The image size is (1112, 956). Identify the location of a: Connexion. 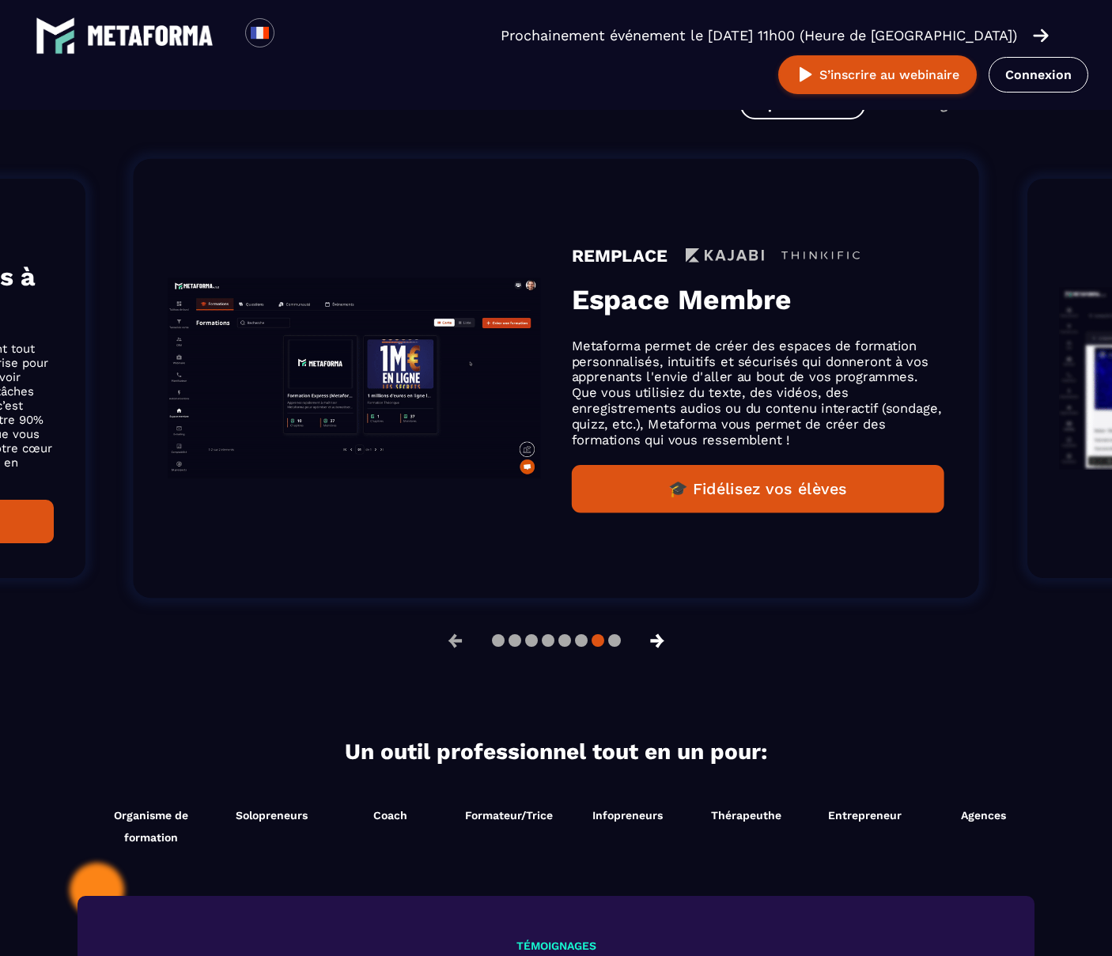
(1039, 74).